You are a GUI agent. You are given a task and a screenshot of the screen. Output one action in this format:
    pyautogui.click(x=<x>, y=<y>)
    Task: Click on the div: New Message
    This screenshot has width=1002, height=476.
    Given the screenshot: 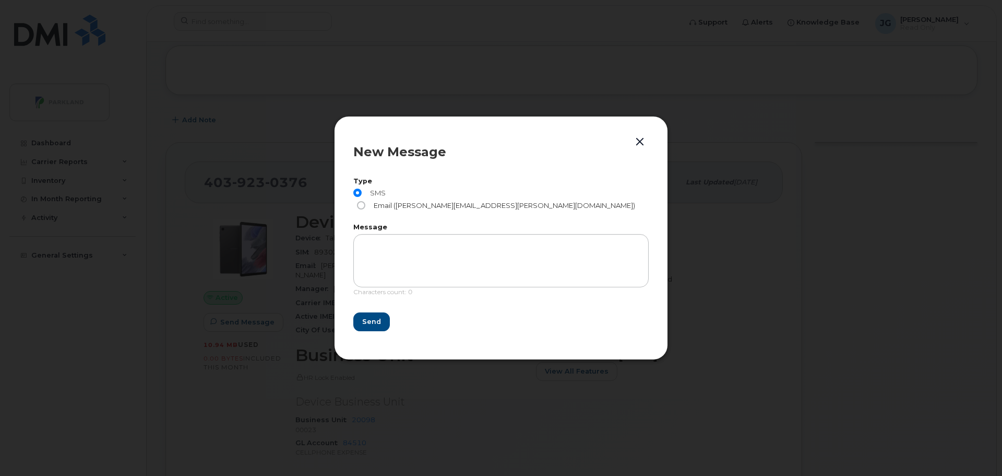 What is the action you would take?
    pyautogui.click(x=501, y=152)
    